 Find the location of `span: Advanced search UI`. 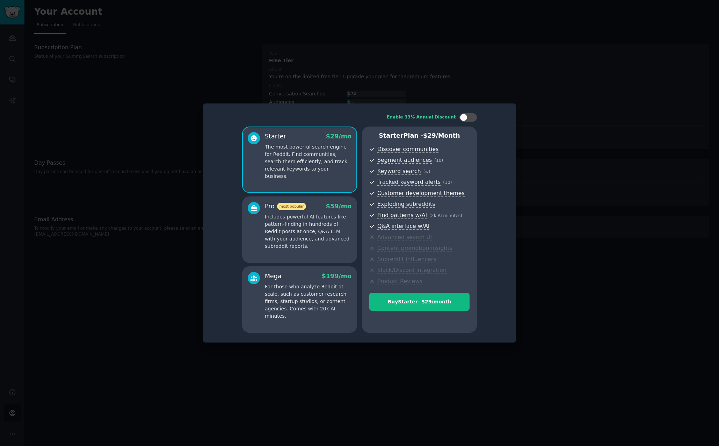

span: Advanced search UI is located at coordinates (404, 237).